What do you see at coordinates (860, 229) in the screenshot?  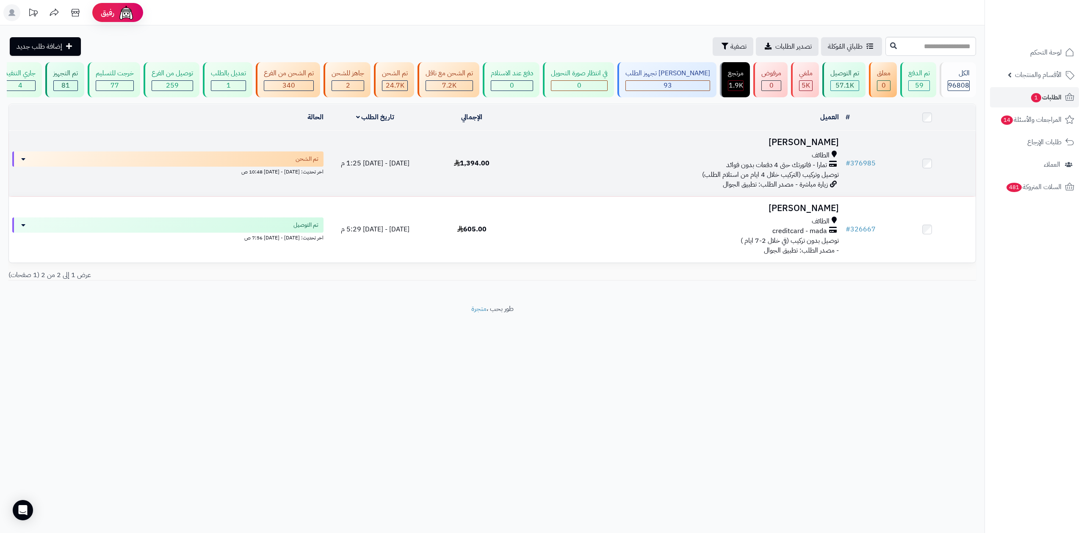 I see `a: #326667` at bounding box center [860, 229].